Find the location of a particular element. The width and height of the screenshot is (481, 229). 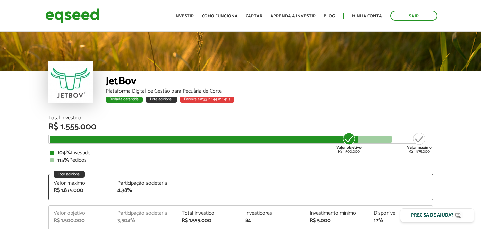

div: Investimento mínimo is located at coordinates (337, 213).